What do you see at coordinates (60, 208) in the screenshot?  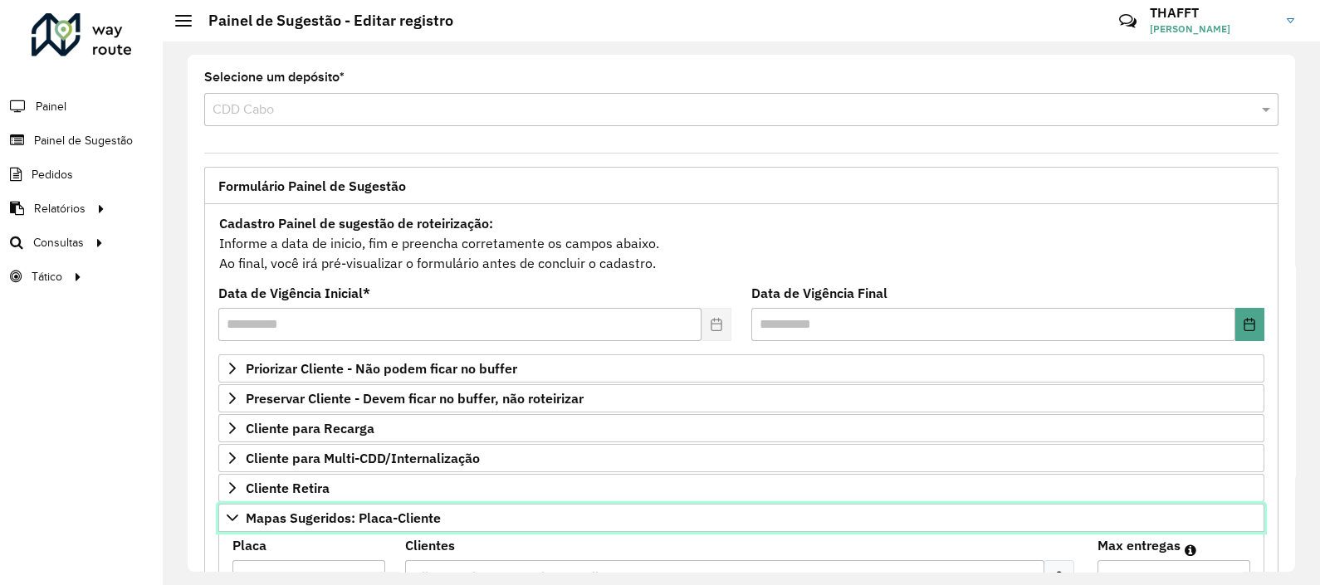 I see `span: Relatórios` at bounding box center [60, 208].